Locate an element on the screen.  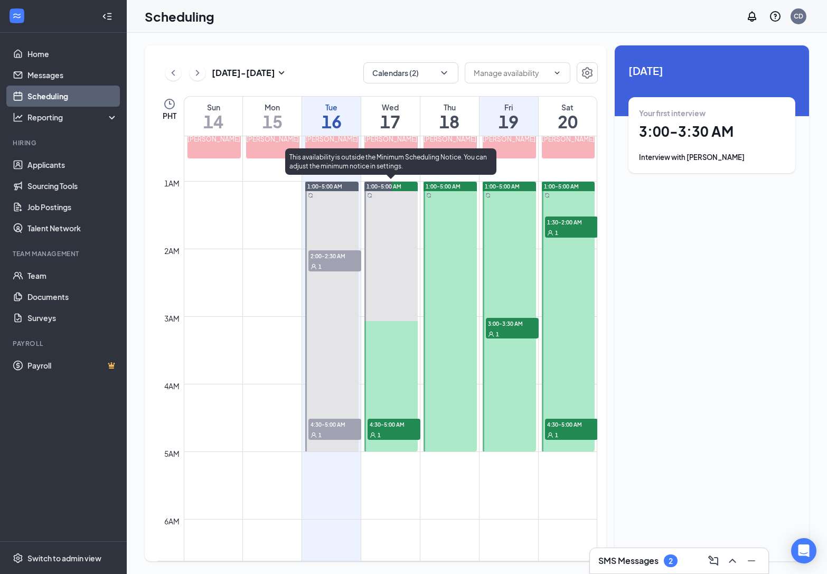
h1: 15 is located at coordinates (272, 121).